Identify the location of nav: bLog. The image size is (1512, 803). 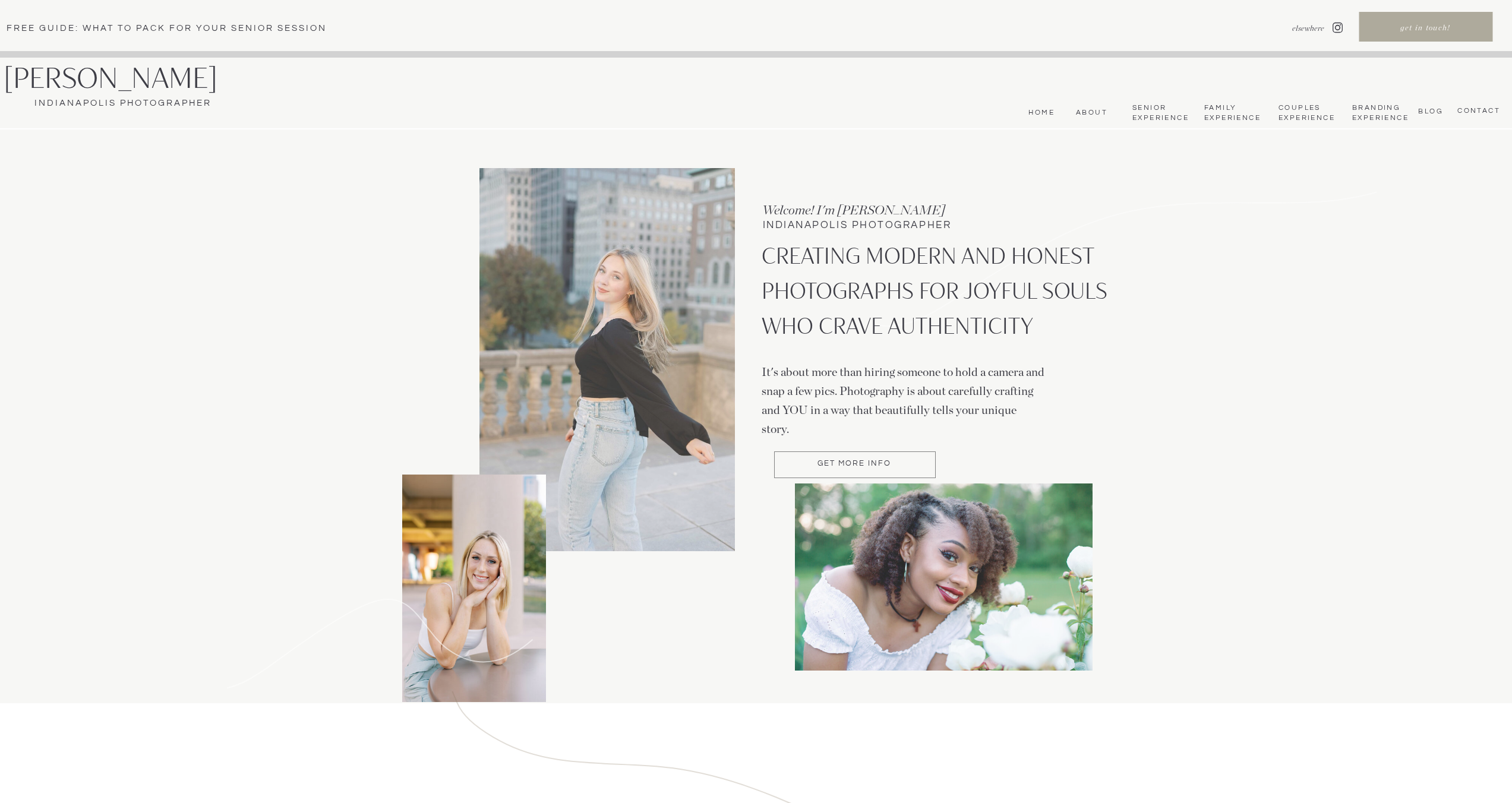
(1429, 111).